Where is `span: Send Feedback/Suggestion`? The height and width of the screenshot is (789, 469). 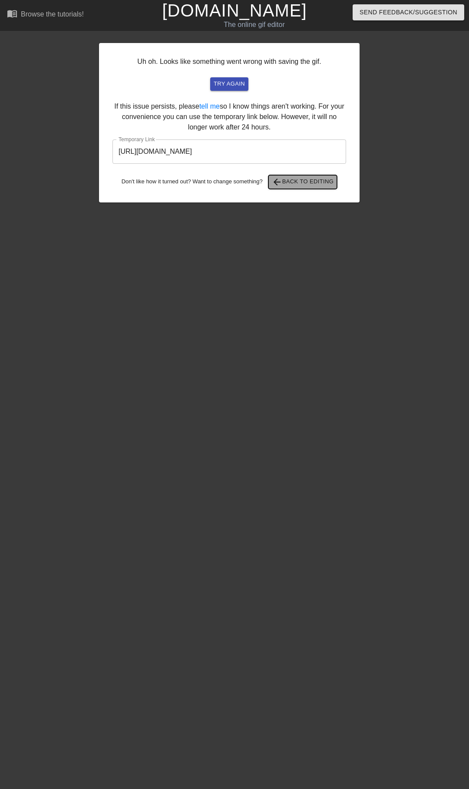
span: Send Feedback/Suggestion is located at coordinates (408, 12).